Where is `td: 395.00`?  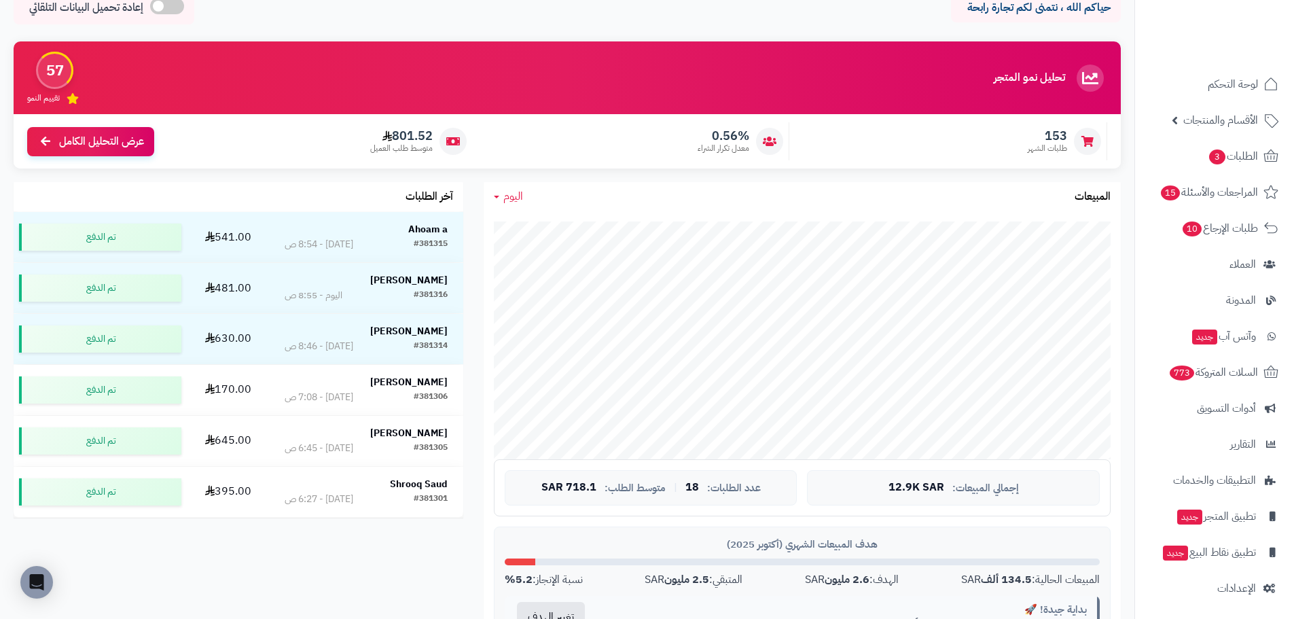
td: 395.00 is located at coordinates (228, 492).